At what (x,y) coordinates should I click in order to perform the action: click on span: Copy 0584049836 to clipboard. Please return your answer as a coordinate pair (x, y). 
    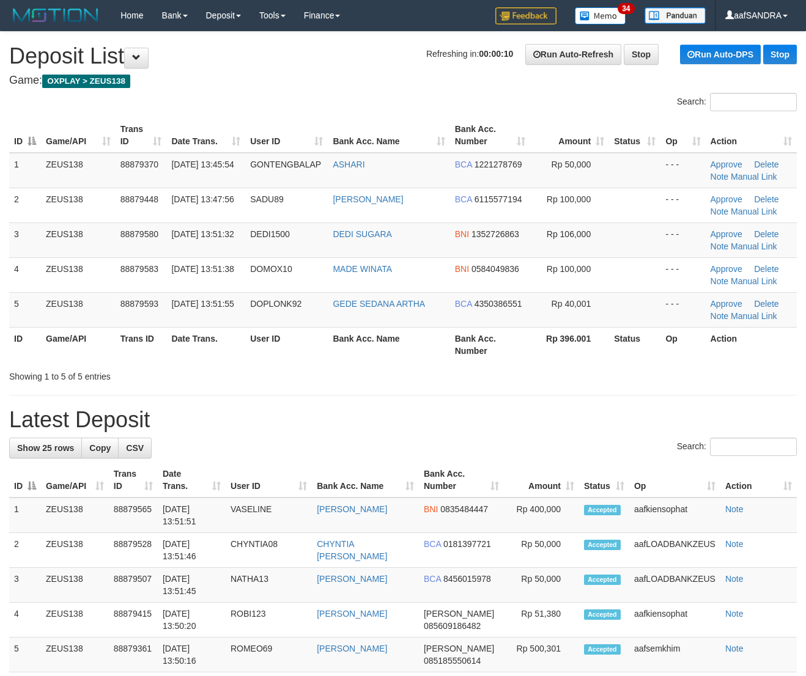
    Looking at the image, I should click on (495, 269).